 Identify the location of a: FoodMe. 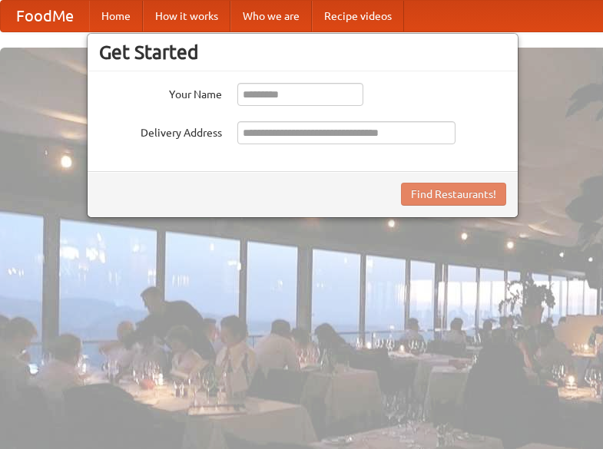
(45, 16).